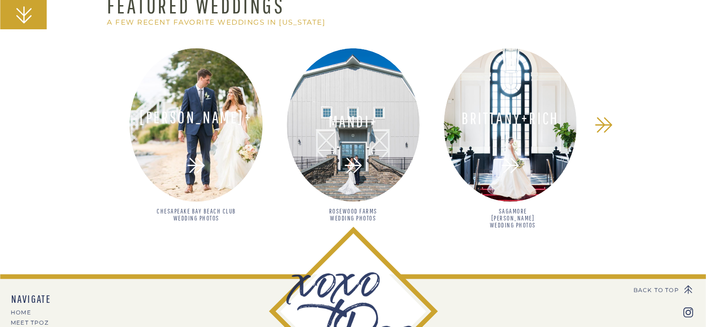 This screenshot has height=327, width=706. I want to click on a: Rosewood FarmsWedding Photos, so click(353, 220).